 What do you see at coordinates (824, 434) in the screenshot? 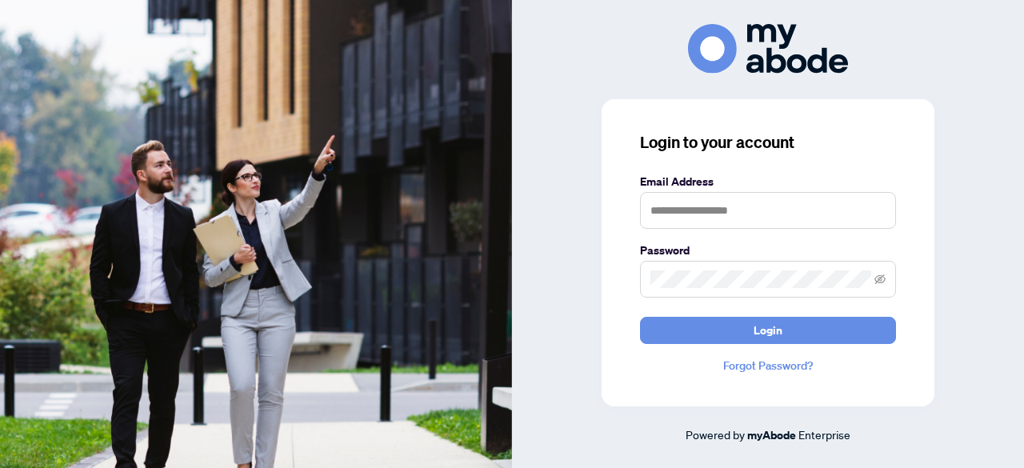
I see `span: Enterprise` at bounding box center [824, 434].